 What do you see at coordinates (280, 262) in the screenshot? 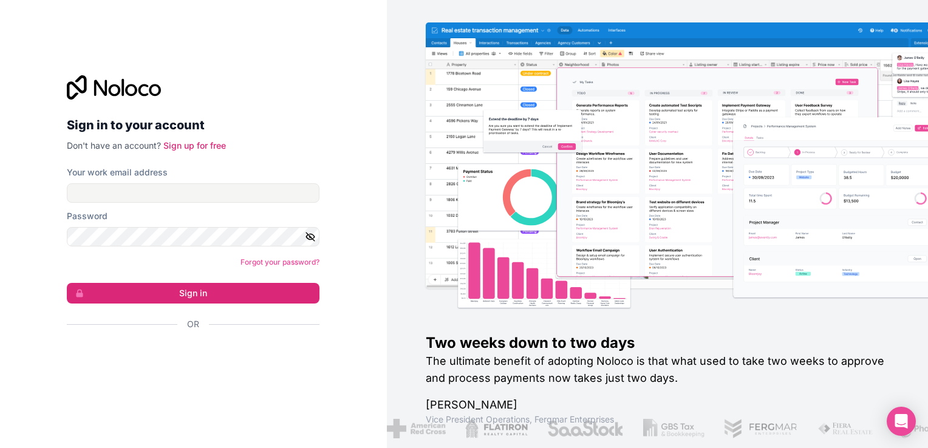
I see `a: Forgot your password?` at bounding box center [280, 262].